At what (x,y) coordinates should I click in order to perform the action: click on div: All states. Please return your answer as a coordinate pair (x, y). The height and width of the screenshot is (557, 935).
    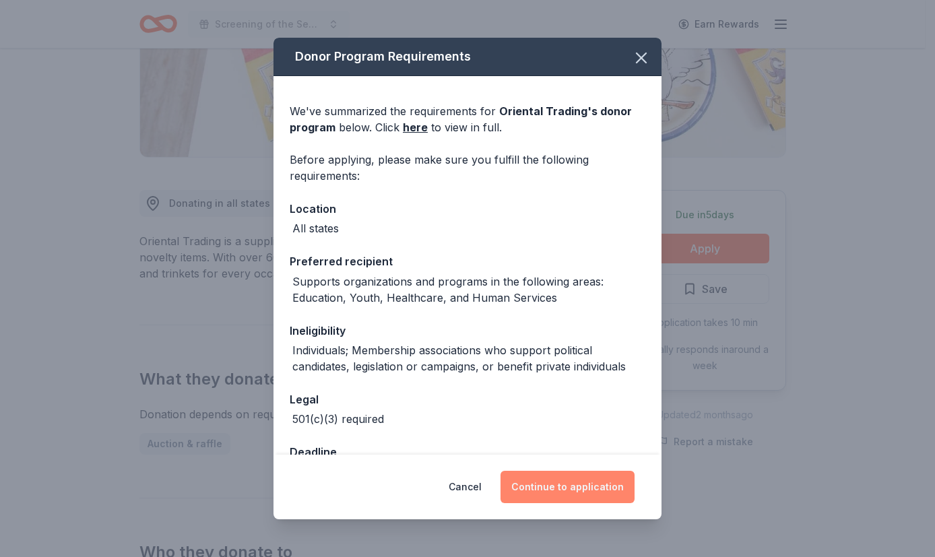
    Looking at the image, I should click on (315, 228).